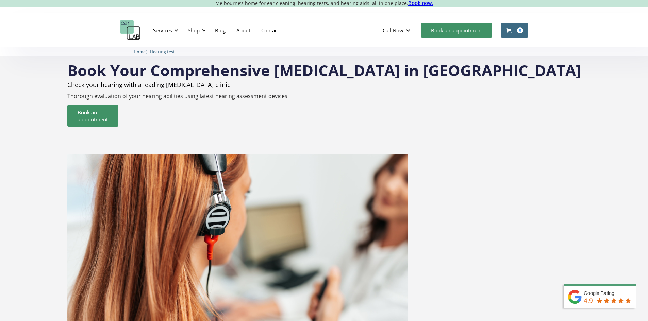 Image resolution: width=648 pixels, height=321 pixels. Describe the element at coordinates (139, 52) in the screenshot. I see `span: Home` at that location.